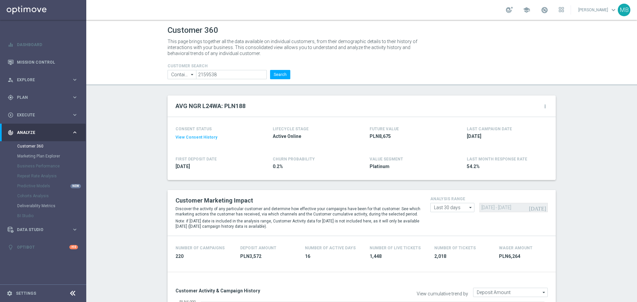  Describe the element at coordinates (43, 133) in the screenshot. I see `div: track_changes Analyze keyboard_arrow_right` at that location.